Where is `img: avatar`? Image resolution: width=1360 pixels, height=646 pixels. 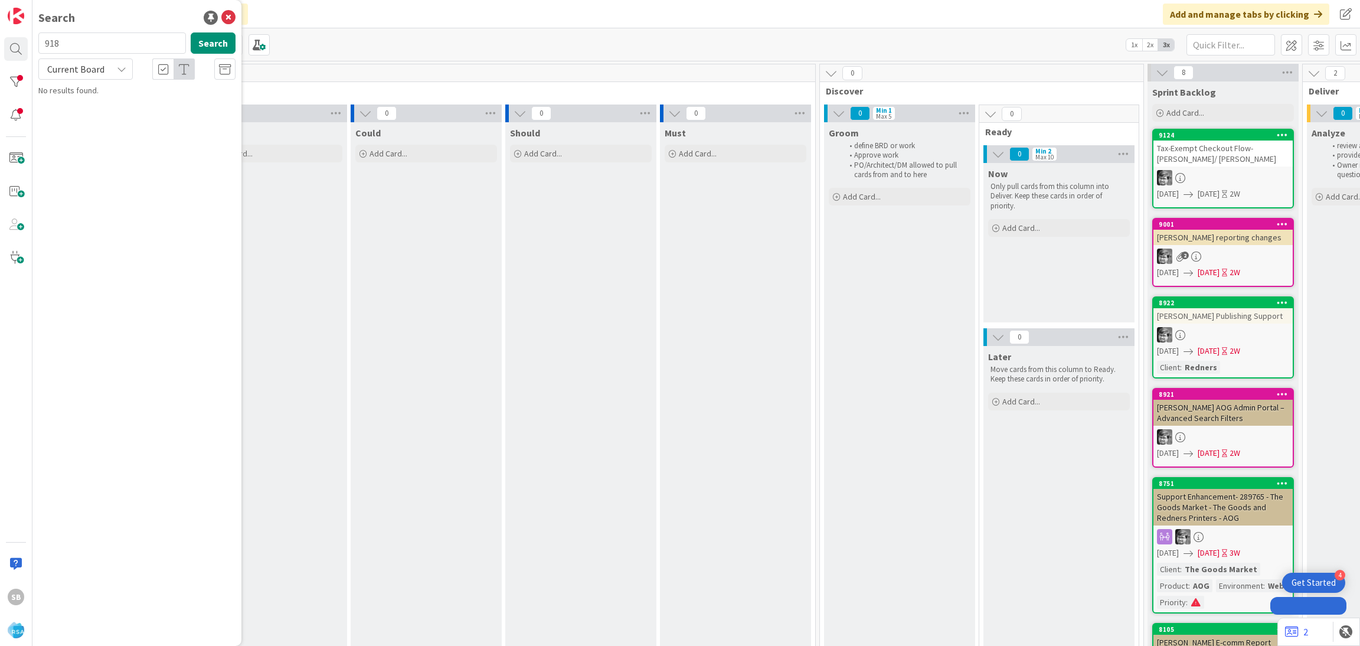
img: avatar is located at coordinates (16, 630).